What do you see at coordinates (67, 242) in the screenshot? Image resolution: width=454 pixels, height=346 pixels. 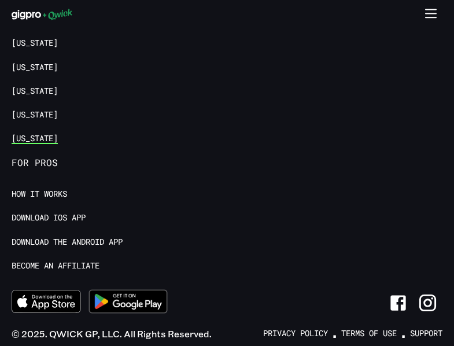 I see `a: Download the Android App` at bounding box center [67, 242].